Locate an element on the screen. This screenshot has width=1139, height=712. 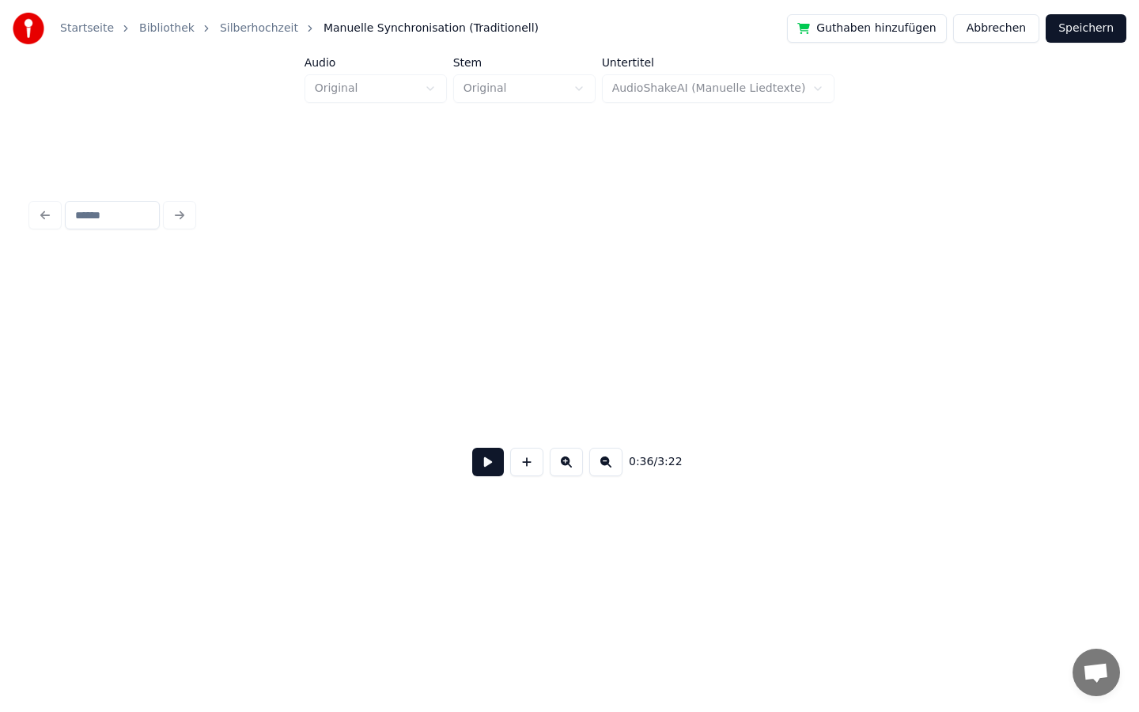
button: Speichern is located at coordinates (1086, 28).